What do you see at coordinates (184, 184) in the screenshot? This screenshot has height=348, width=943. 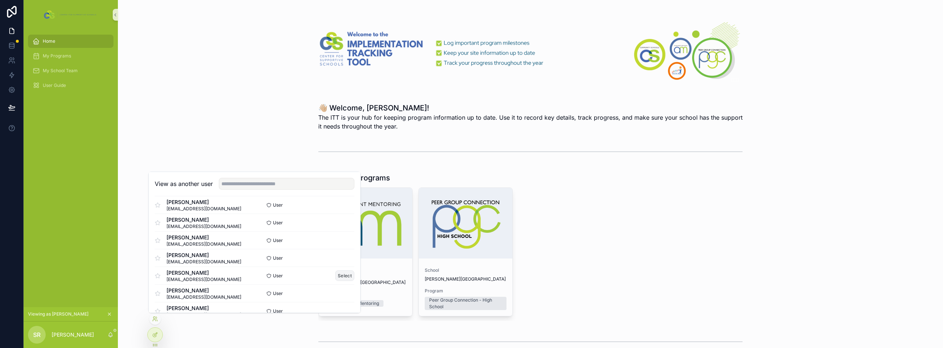 I see `h2: View as another user` at bounding box center [184, 184].